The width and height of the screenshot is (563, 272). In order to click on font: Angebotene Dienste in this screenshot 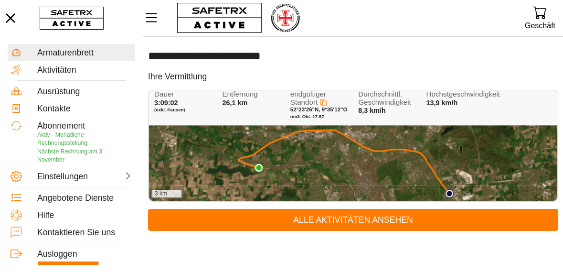, I will do `click(75, 198)`.